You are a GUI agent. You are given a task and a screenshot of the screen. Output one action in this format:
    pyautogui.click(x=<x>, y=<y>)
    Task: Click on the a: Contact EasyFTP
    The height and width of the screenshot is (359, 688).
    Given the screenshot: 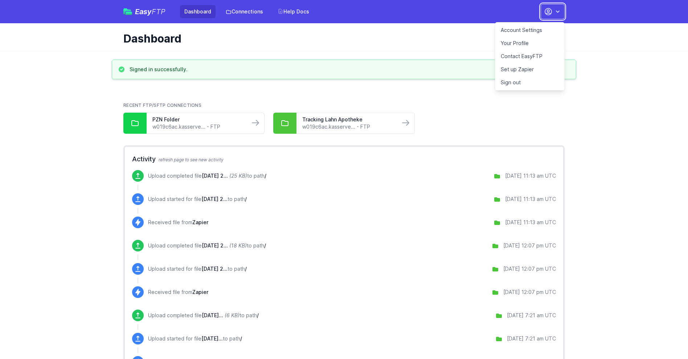 What is the action you would take?
    pyautogui.click(x=530, y=56)
    